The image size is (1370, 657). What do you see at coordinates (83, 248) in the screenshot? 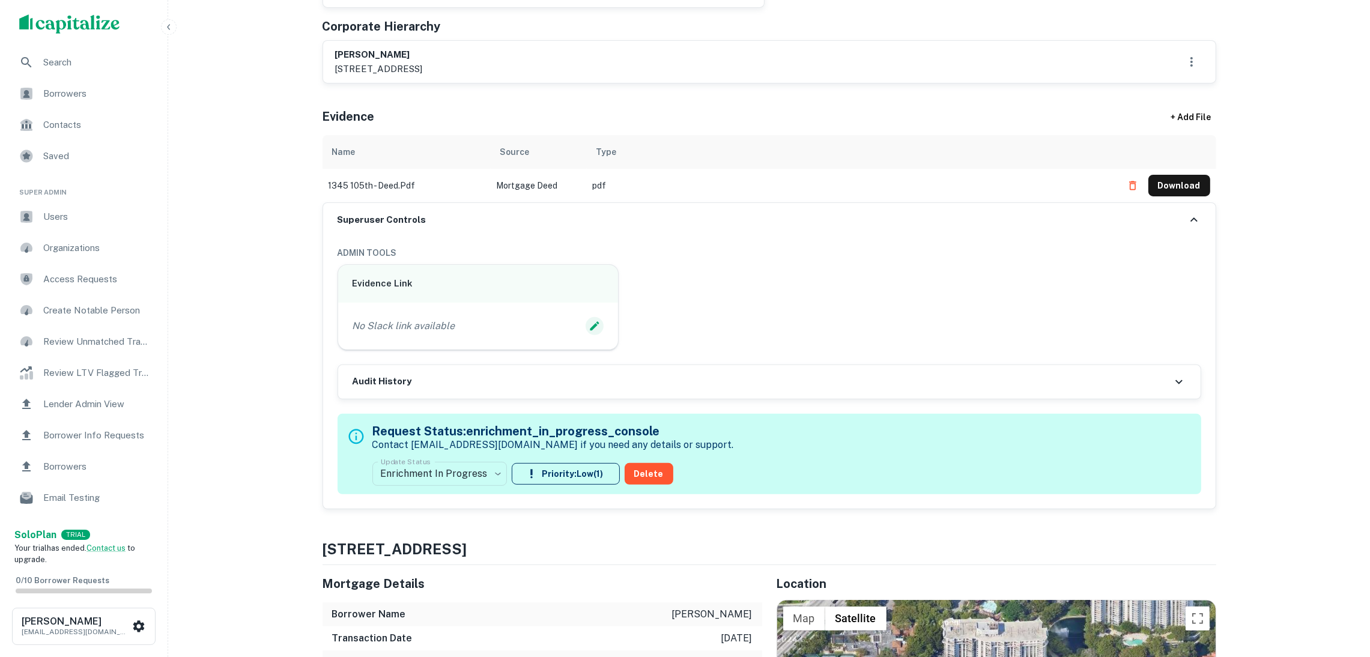
I see `a: Organizations` at bounding box center [83, 248].